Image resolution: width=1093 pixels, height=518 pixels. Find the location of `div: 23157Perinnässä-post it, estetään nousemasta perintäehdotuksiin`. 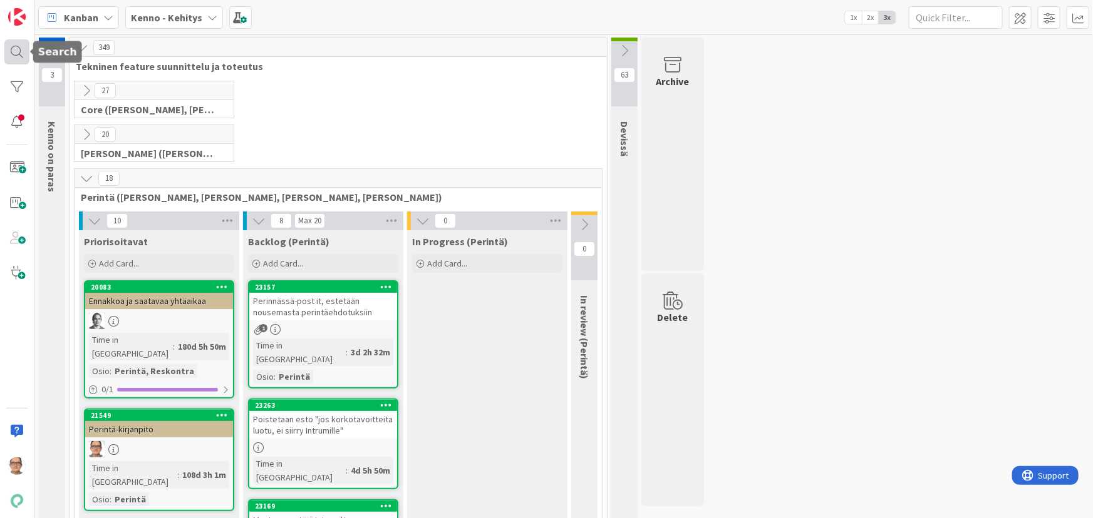

div: 23157Perinnässä-post it, estetään nousemasta perintäehdotuksiin is located at coordinates (323, 301).